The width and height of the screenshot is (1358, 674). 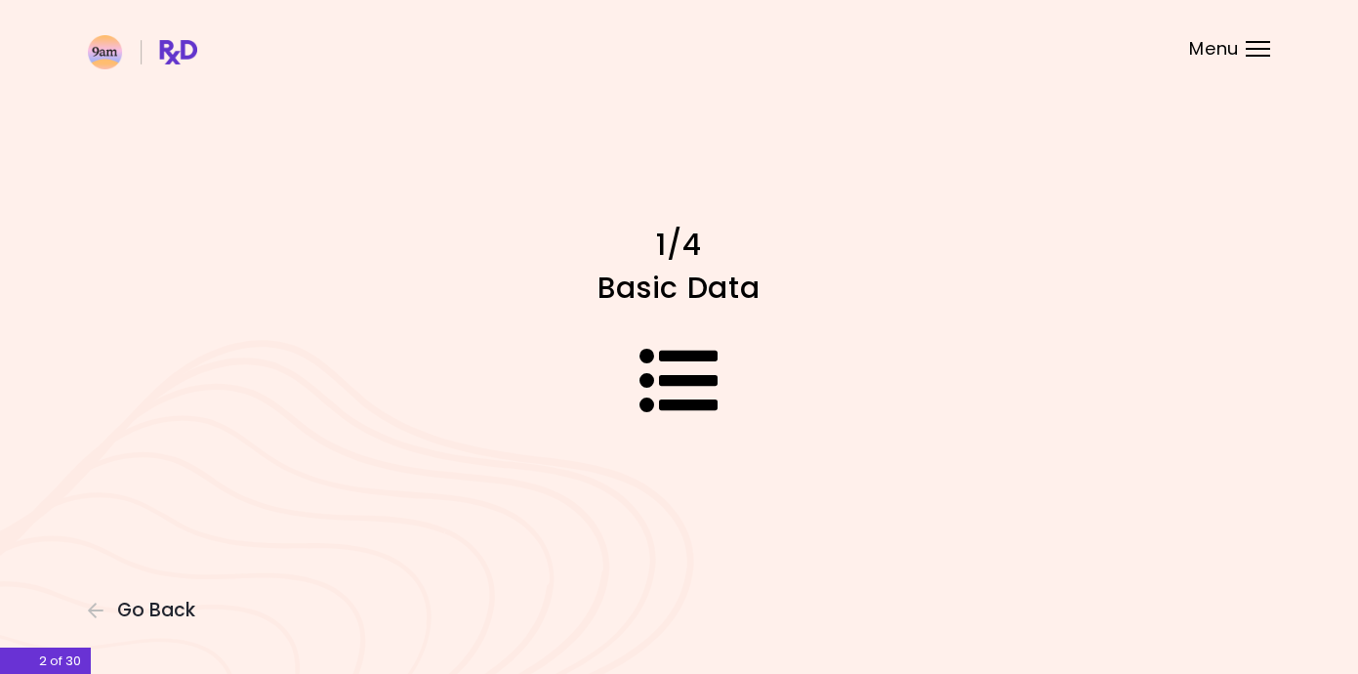 I want to click on span: Go Back, so click(x=156, y=610).